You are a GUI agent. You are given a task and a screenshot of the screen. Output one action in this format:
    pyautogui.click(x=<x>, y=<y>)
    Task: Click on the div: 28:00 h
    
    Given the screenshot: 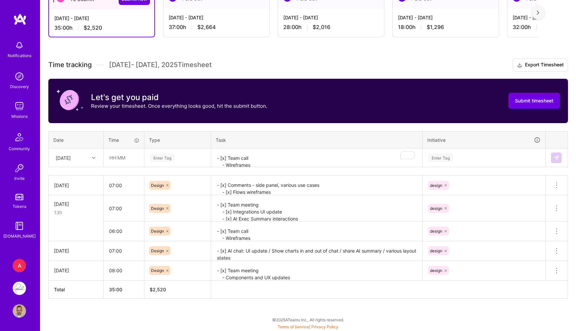 What is the action you would take?
    pyautogui.click(x=331, y=27)
    